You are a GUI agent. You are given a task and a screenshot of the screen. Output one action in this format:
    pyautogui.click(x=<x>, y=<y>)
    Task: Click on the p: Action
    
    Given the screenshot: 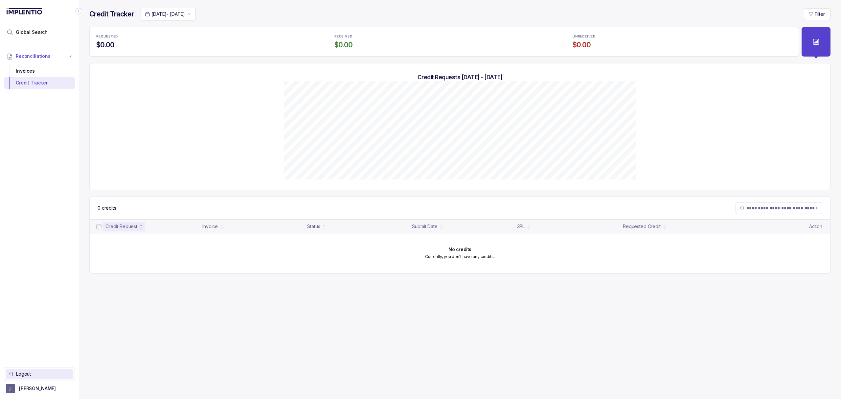 What is the action you would take?
    pyautogui.click(x=816, y=226)
    